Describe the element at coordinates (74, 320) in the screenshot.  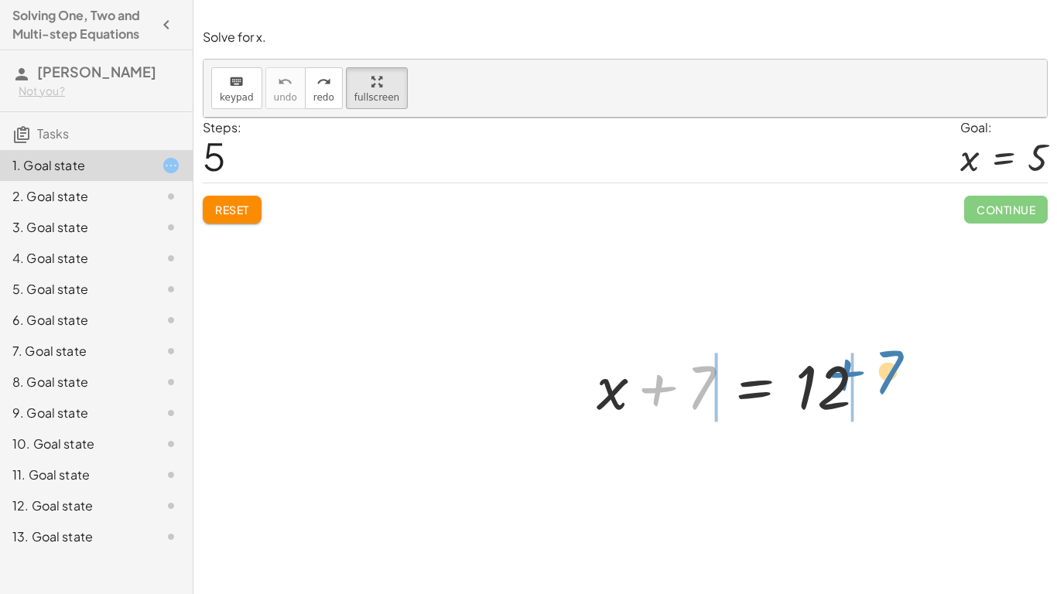
I see `div: 6. Goal state` at that location.